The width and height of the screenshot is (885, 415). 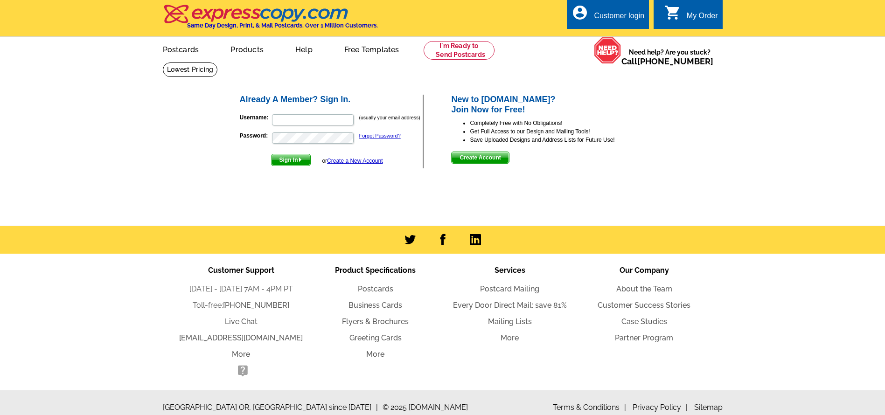 I want to click on label: Password:, so click(x=255, y=136).